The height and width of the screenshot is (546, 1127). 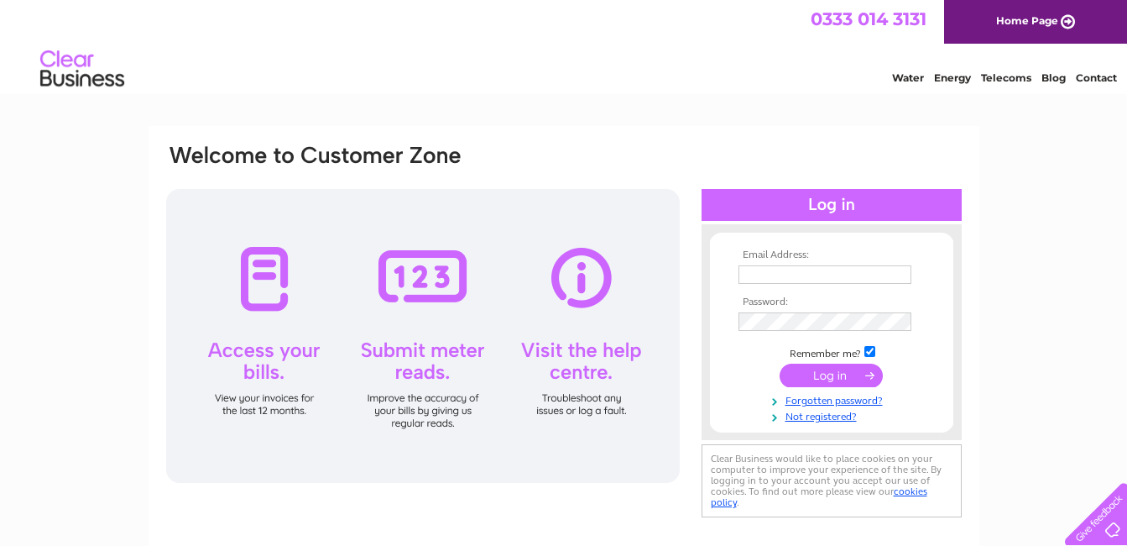 I want to click on a: Energy, so click(x=953, y=77).